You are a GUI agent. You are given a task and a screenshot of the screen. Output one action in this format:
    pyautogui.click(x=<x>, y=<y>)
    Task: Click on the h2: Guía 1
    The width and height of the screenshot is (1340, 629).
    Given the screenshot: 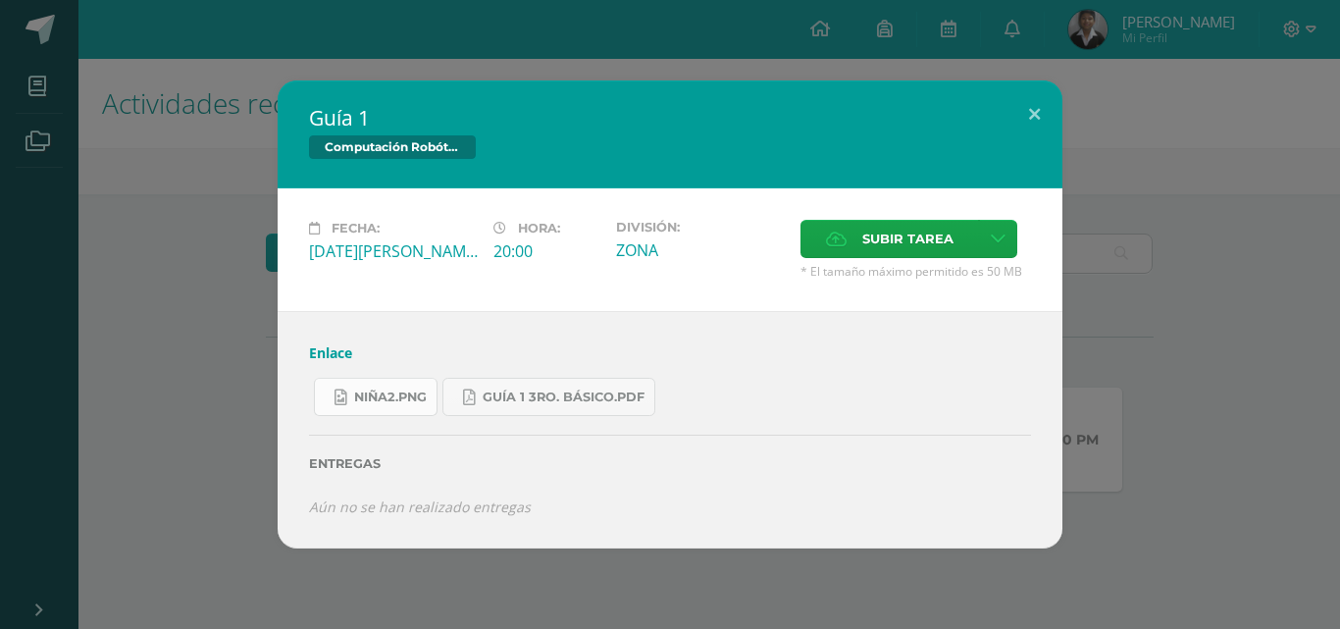 What is the action you would take?
    pyautogui.click(x=670, y=118)
    